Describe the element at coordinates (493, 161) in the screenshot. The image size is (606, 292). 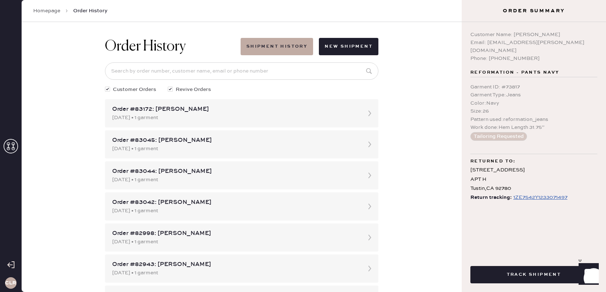
I see `span: Returned to:` at that location.